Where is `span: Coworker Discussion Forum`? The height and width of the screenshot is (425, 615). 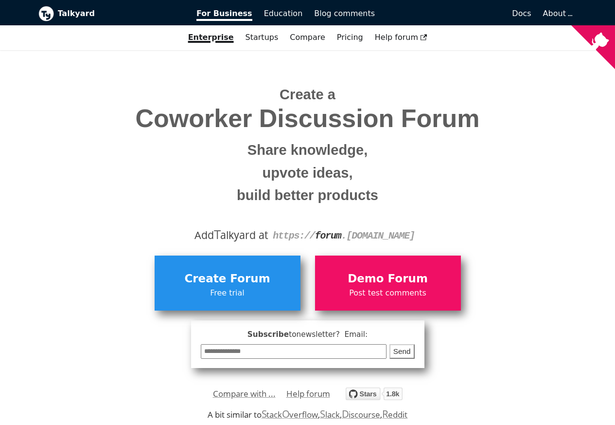
span: Coworker Discussion Forum is located at coordinates (308, 118).